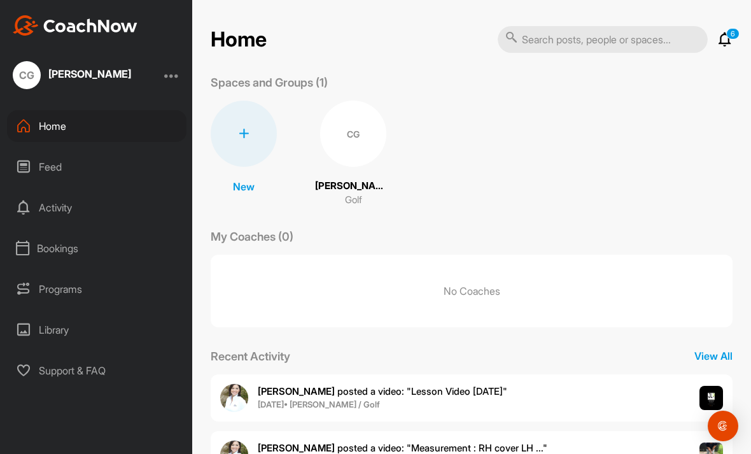  Describe the element at coordinates (723, 426) in the screenshot. I see `div: Open Intercom Messenger` at that location.